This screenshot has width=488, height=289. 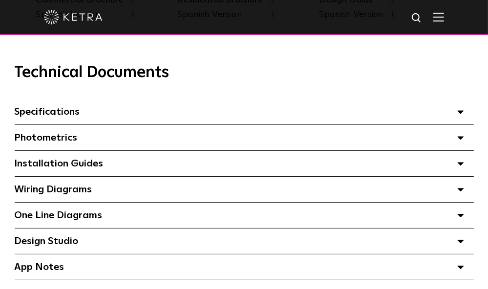 What do you see at coordinates (46, 242) in the screenshot?
I see `span: Design Studio` at bounding box center [46, 242].